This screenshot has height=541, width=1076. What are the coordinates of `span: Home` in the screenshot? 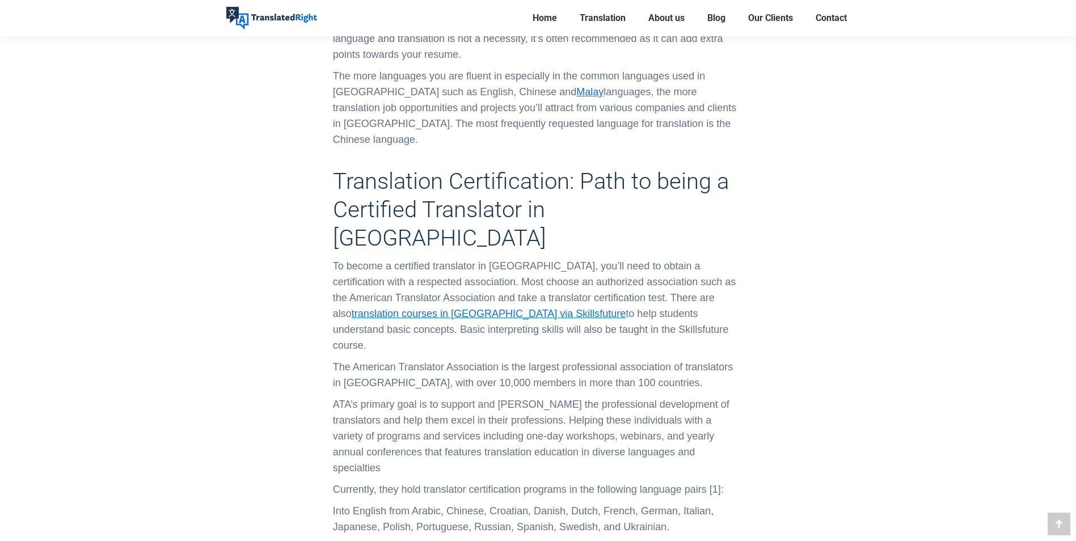 It's located at (544, 18).